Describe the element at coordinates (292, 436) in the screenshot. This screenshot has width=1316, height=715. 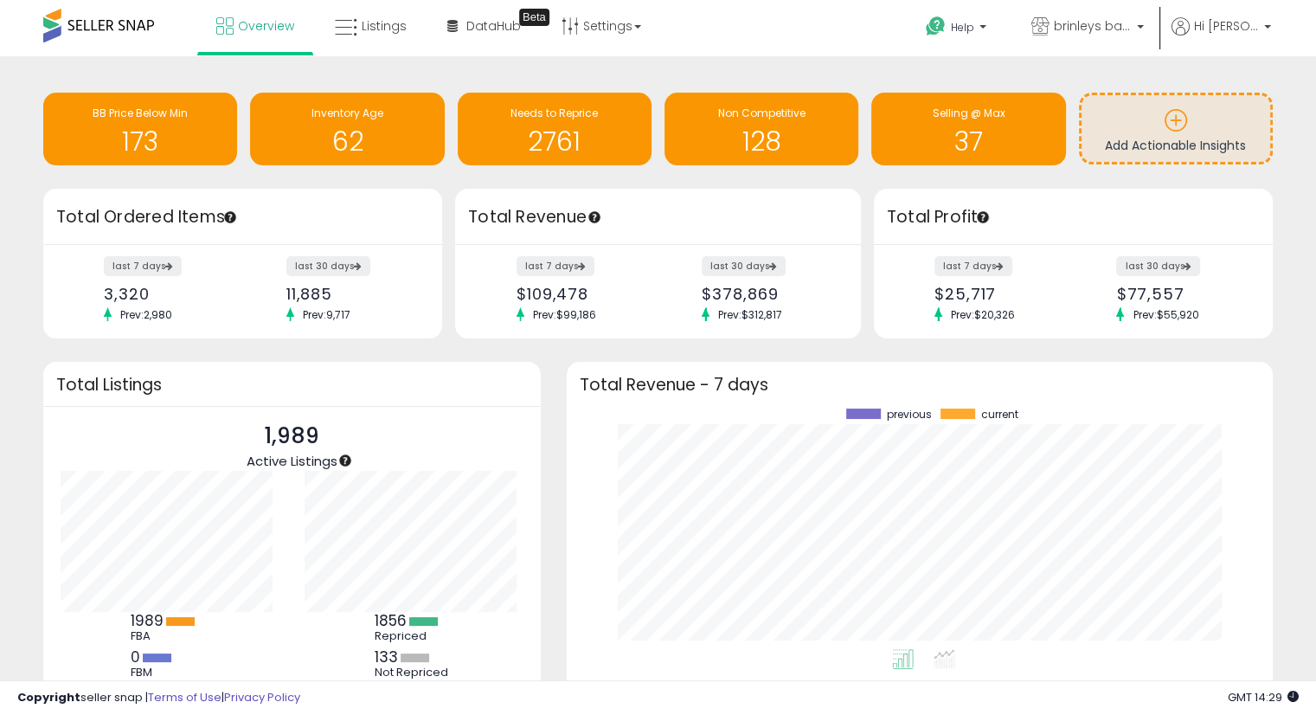
I see `p: 1,989` at that location.